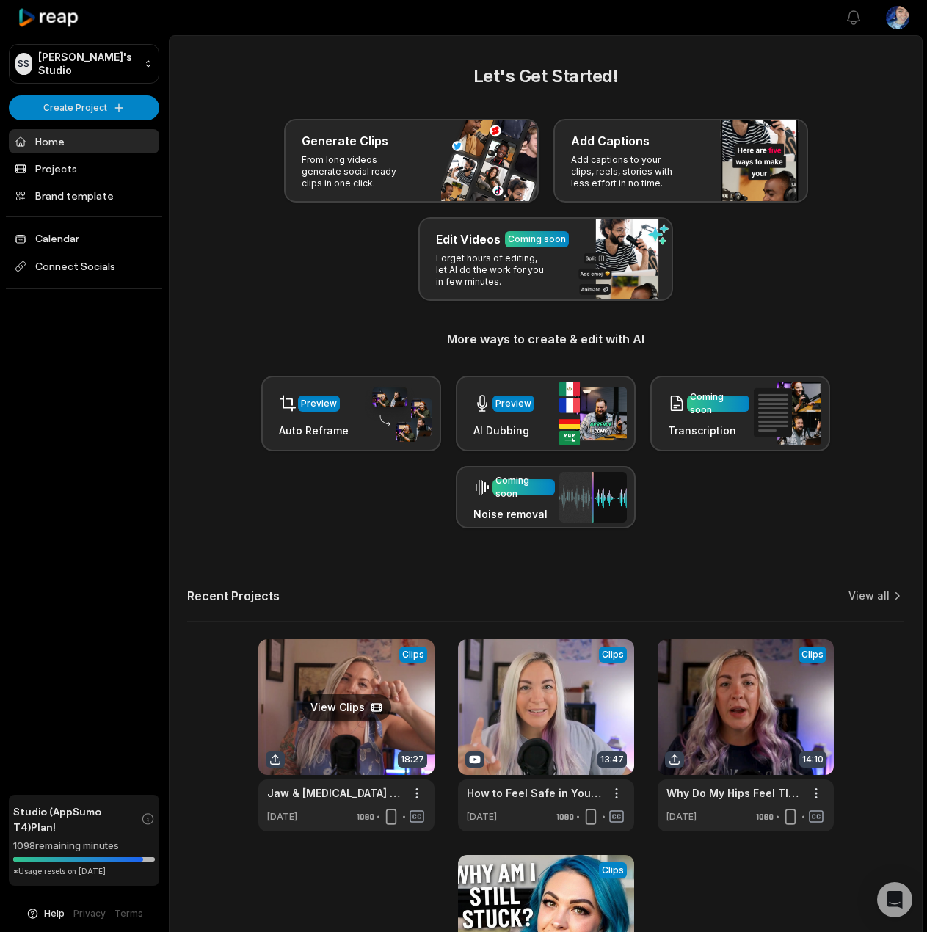 This screenshot has height=932, width=927. I want to click on a: View all, so click(869, 596).